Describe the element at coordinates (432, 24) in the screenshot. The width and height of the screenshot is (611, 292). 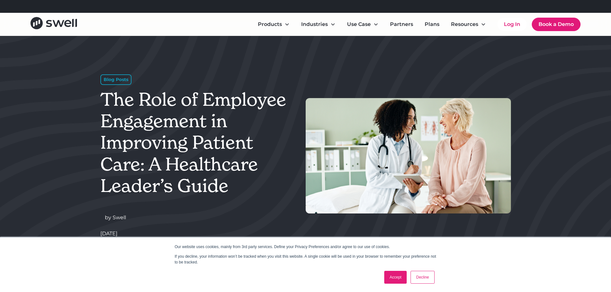
I see `a: Plans` at that location.